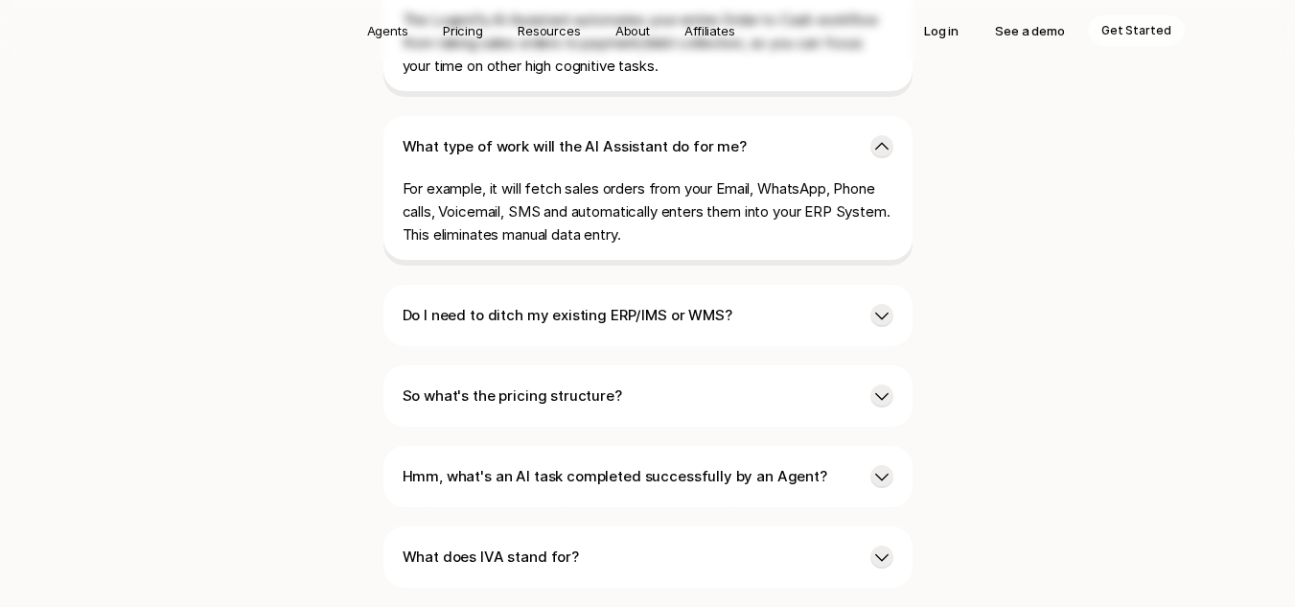 Image resolution: width=1295 pixels, height=607 pixels. I want to click on p: What does IVA stand for?, so click(629, 557).